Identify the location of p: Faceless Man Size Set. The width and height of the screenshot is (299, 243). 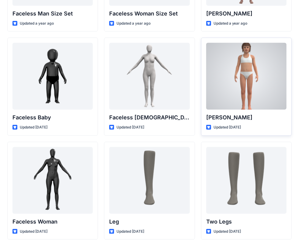
(53, 14).